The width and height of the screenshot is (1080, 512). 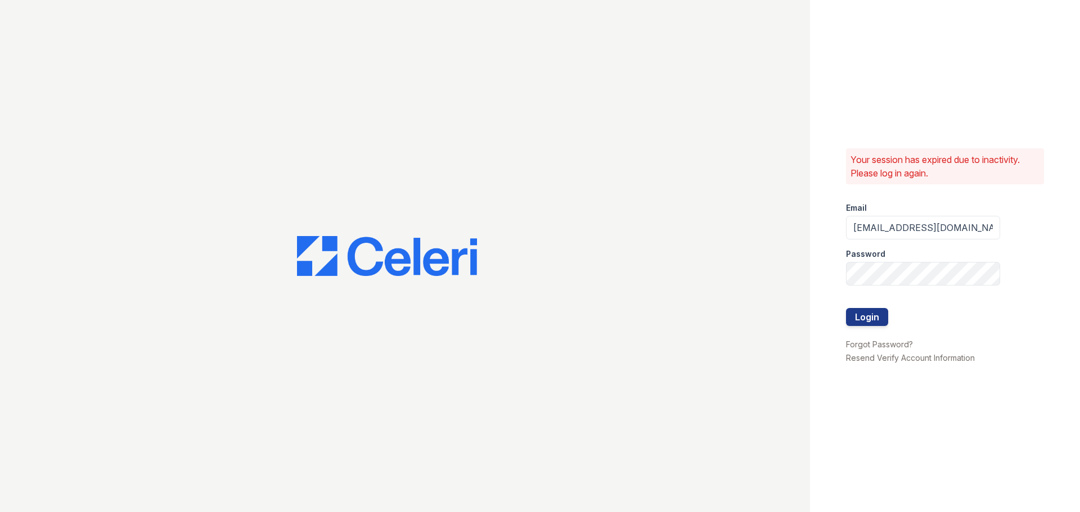 I want to click on a: Forgot Password?, so click(x=879, y=344).